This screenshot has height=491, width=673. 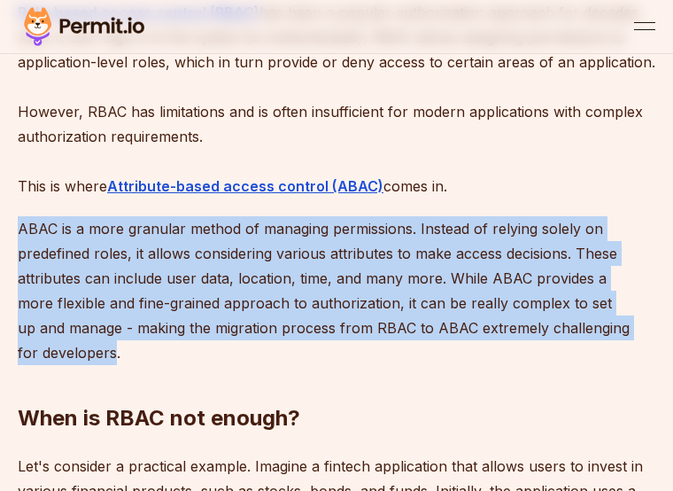 I want to click on img: Permit logo, so click(x=84, y=27).